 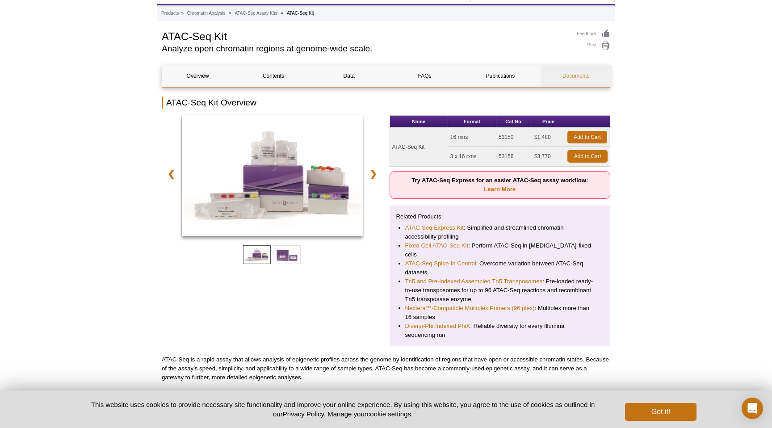 I want to click on h2: Analyze open chromatin regions at genome-wide scale., so click(x=365, y=49).